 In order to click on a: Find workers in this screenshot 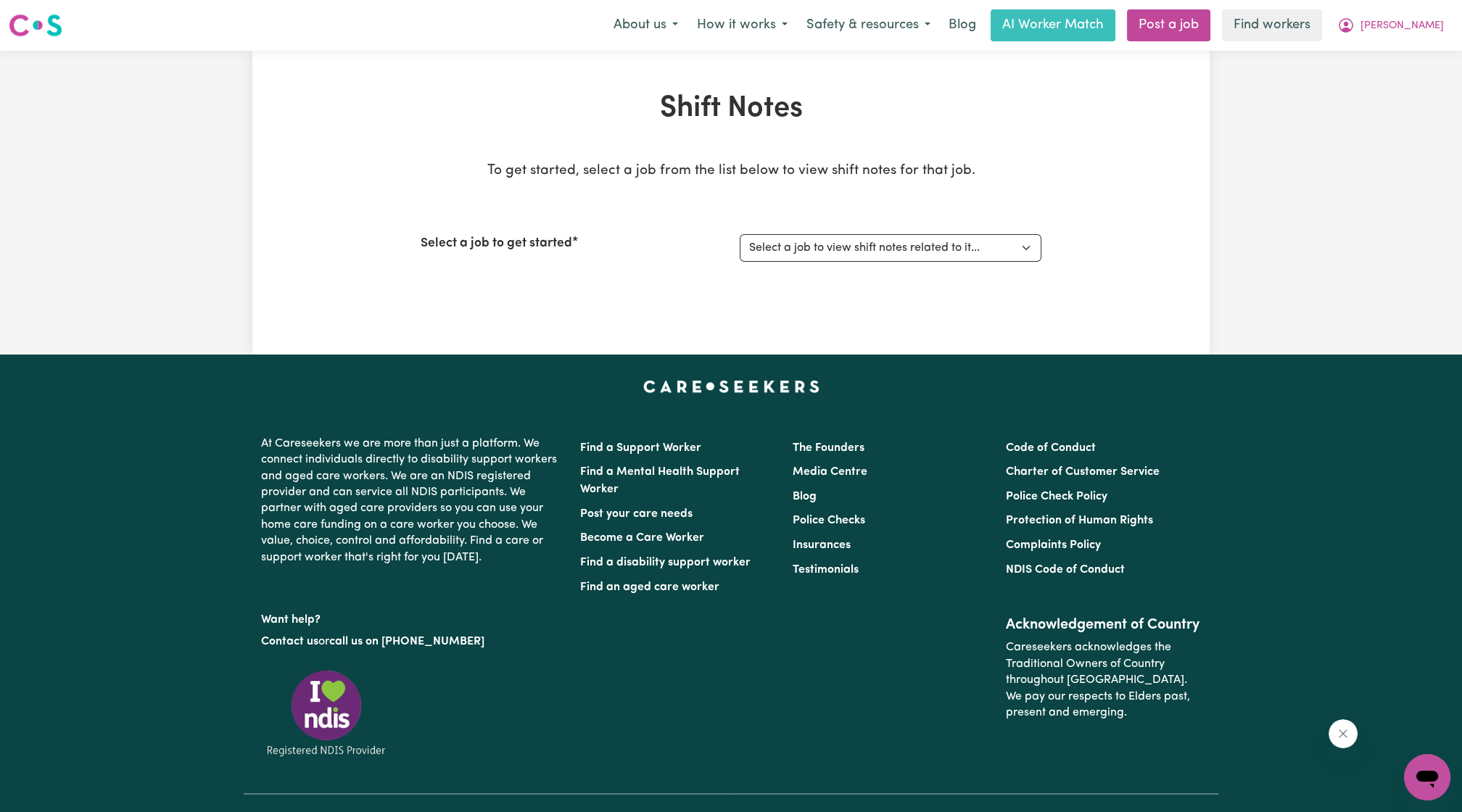, I will do `click(1272, 25)`.